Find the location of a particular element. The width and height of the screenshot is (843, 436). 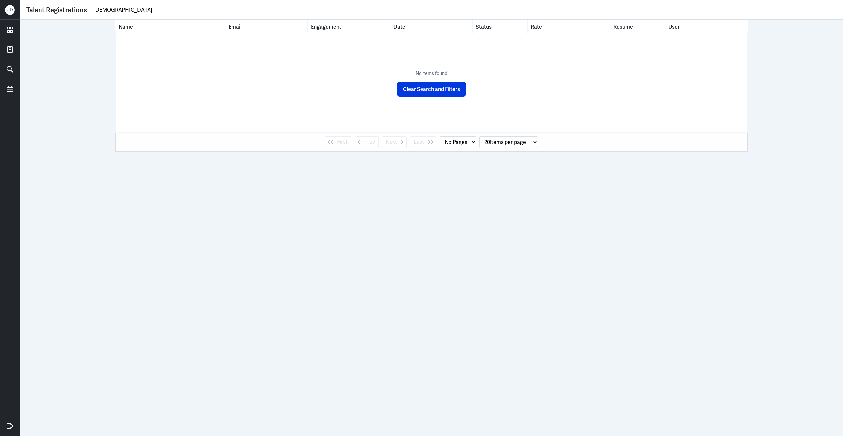

th: User is located at coordinates (707, 26).